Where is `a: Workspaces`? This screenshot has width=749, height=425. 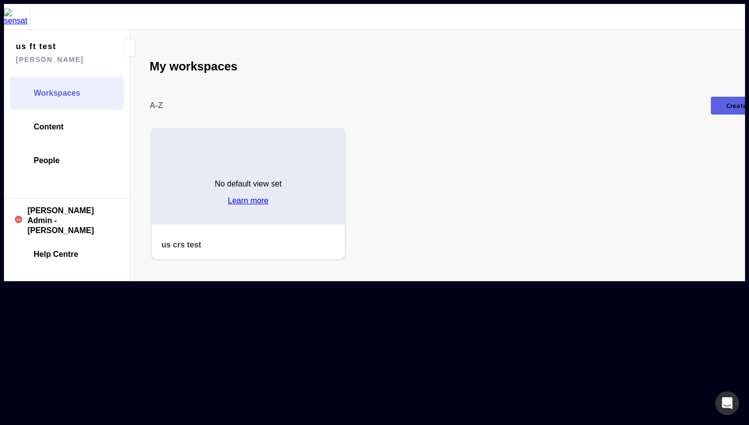 a: Workspaces is located at coordinates (67, 93).